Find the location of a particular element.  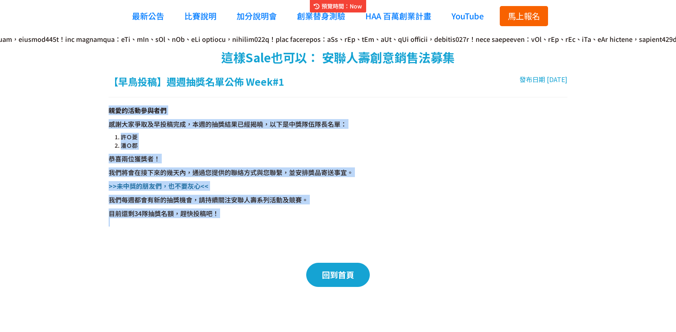

span: 回到首頁 is located at coordinates (338, 275).